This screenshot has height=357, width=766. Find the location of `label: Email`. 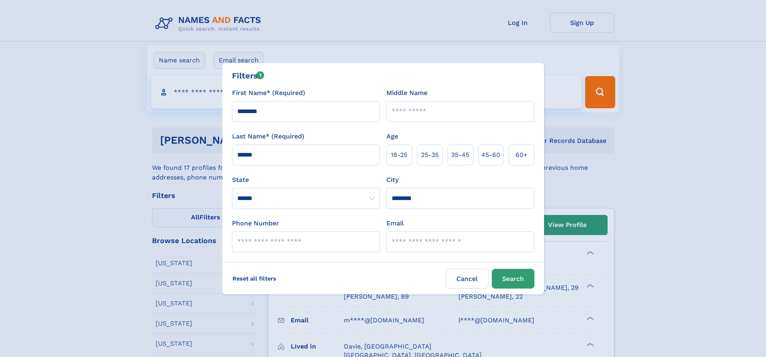

label: Email is located at coordinates (395, 223).